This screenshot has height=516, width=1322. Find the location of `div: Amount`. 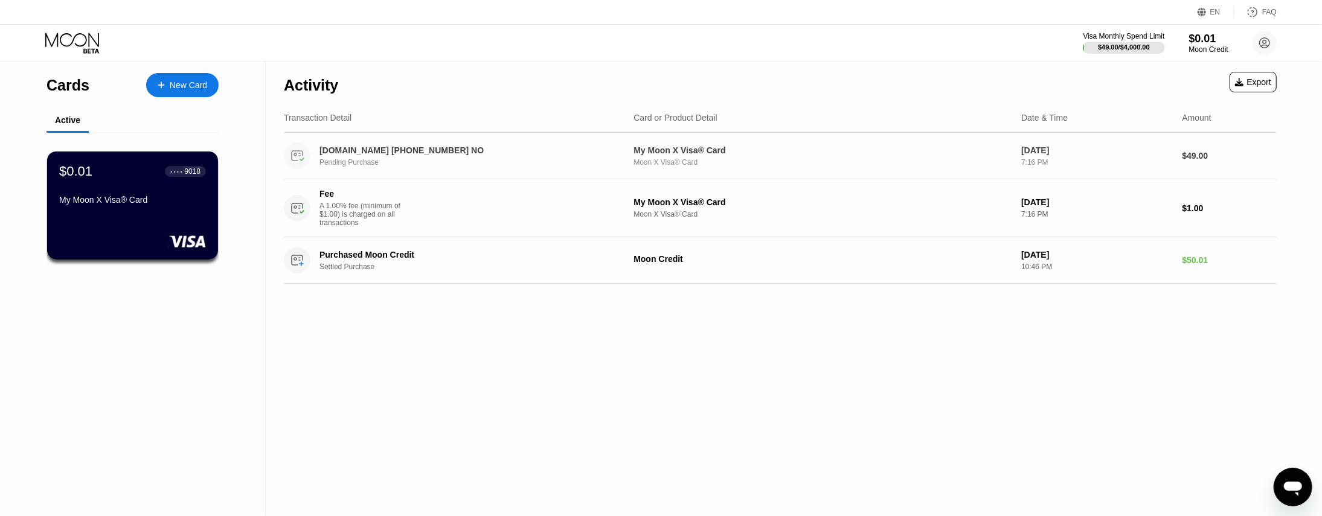

div: Amount is located at coordinates (1197, 118).